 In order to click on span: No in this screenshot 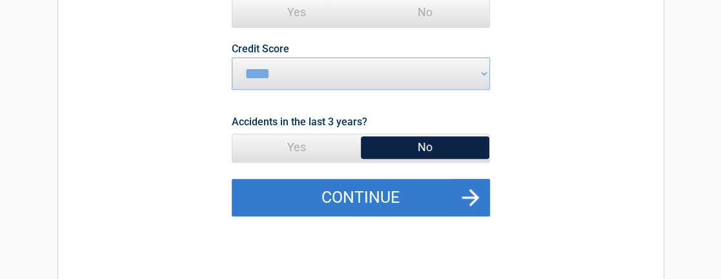, I will do `click(425, 147)`.